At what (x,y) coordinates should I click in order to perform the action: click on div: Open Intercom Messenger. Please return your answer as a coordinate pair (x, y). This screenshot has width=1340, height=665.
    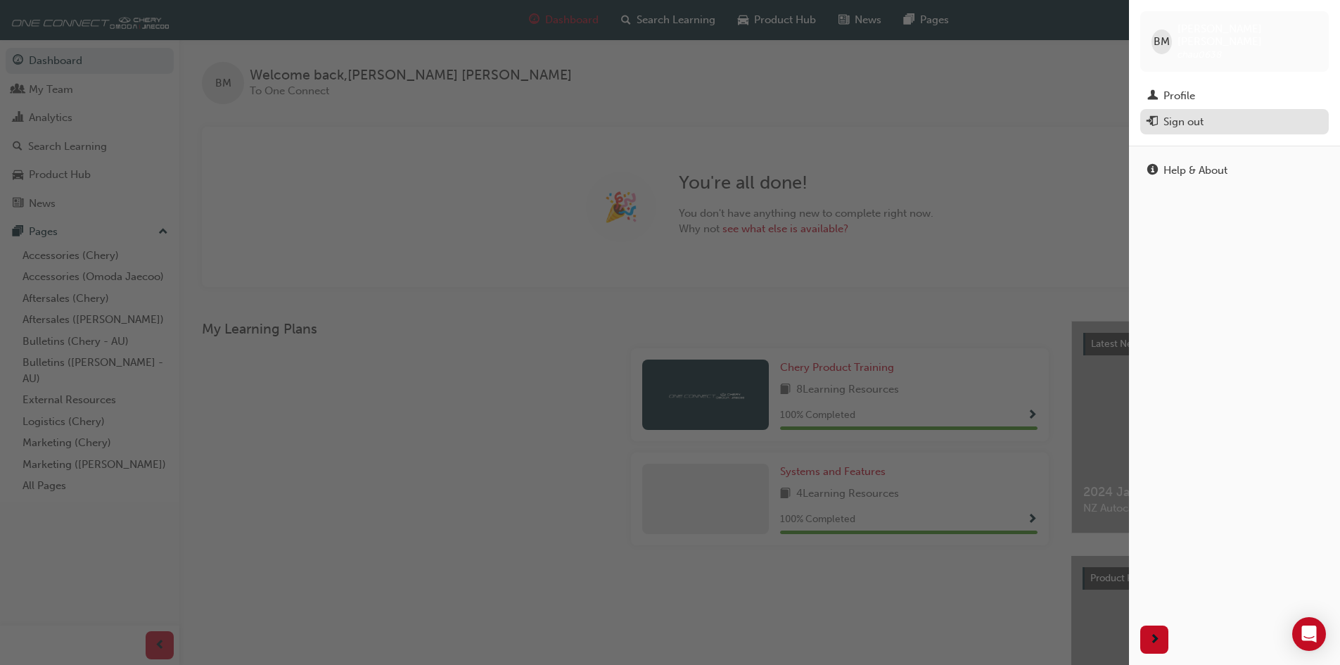
    Looking at the image, I should click on (1309, 634).